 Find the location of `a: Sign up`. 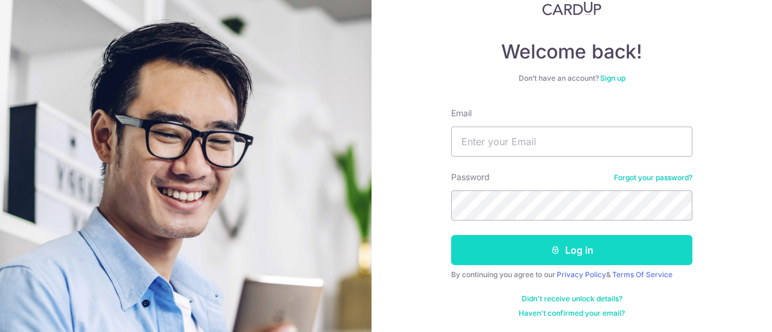

a: Sign up is located at coordinates (612, 78).